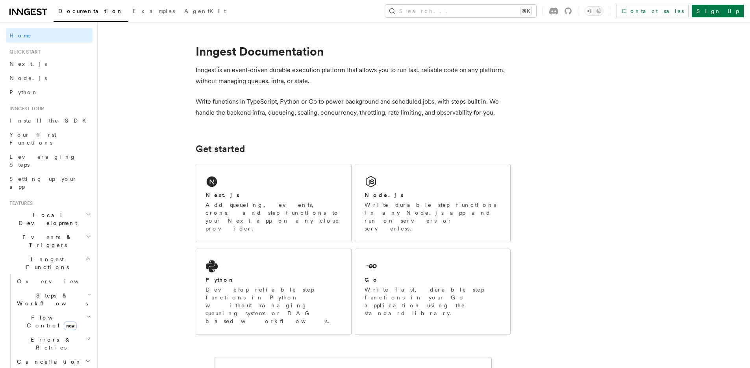  Describe the element at coordinates (49, 64) in the screenshot. I see `a: Next.js` at that location.